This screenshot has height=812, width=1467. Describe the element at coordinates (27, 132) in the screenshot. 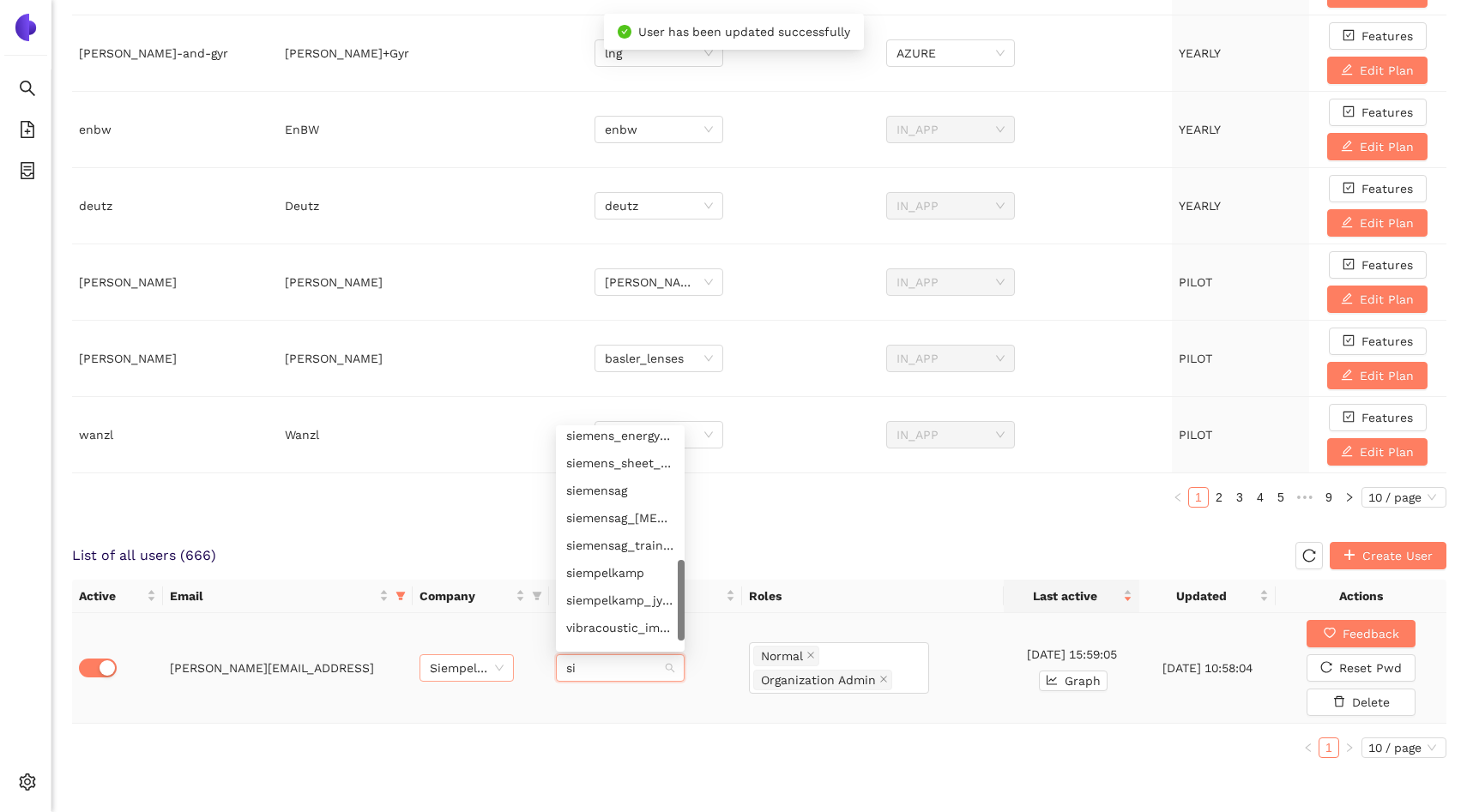

I see `span: file-add` at that location.